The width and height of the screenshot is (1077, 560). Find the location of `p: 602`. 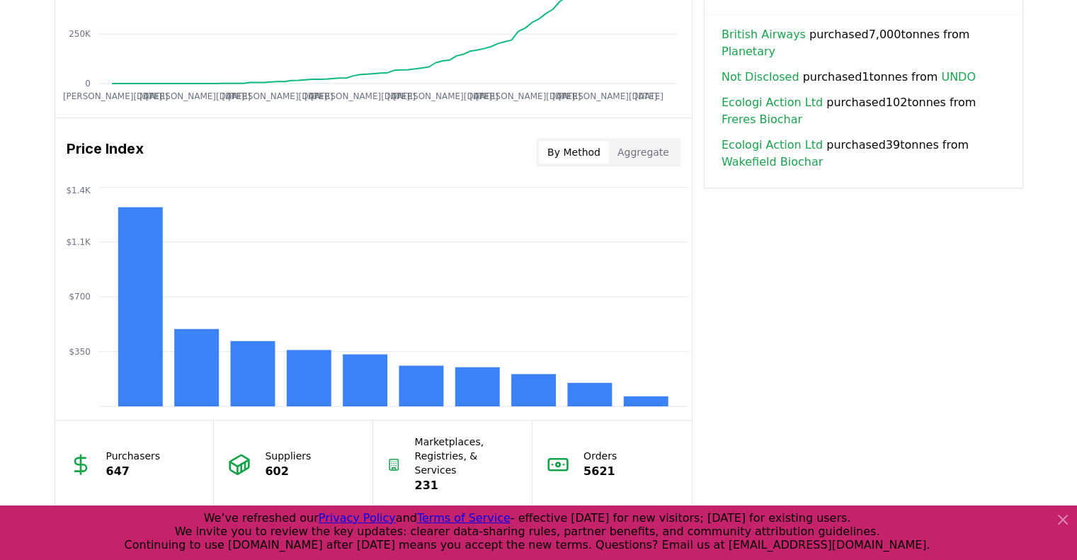

p: 602 is located at coordinates (287, 471).